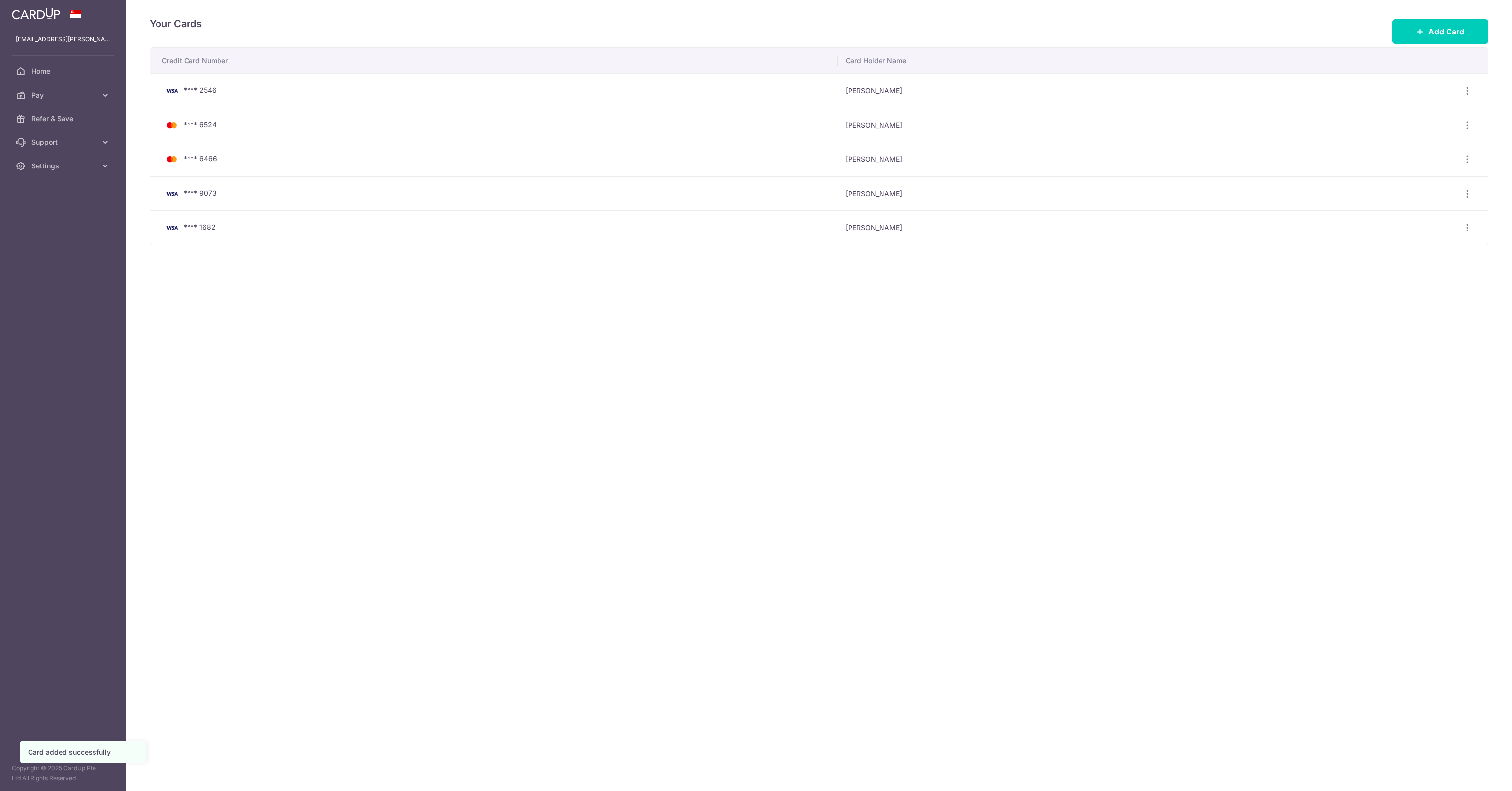 This screenshot has height=791, width=1512. Describe the element at coordinates (1144, 61) in the screenshot. I see `th: Card Holder Name` at that location.